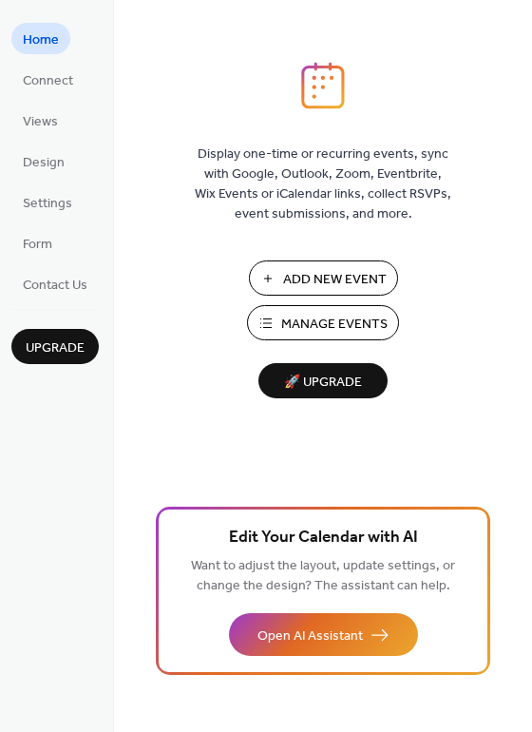 This screenshot has height=732, width=532. Describe the element at coordinates (323, 184) in the screenshot. I see `span: Display one-time or recurring events, sync with Google, Outlook, Zoom, Eventbrite, Wix Events or ...` at that location.